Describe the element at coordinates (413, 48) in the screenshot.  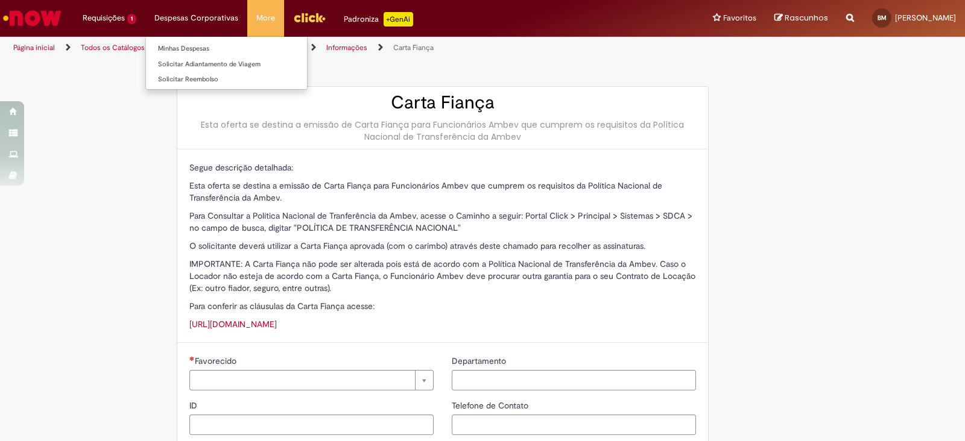
I see `a: Carta Fiança` at that location.